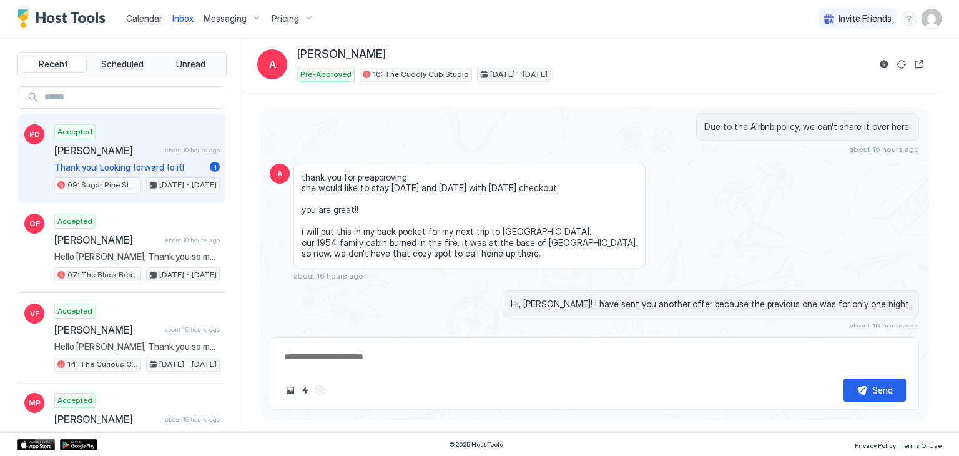  What do you see at coordinates (34, 134) in the screenshot?
I see `span: PD` at bounding box center [34, 134].